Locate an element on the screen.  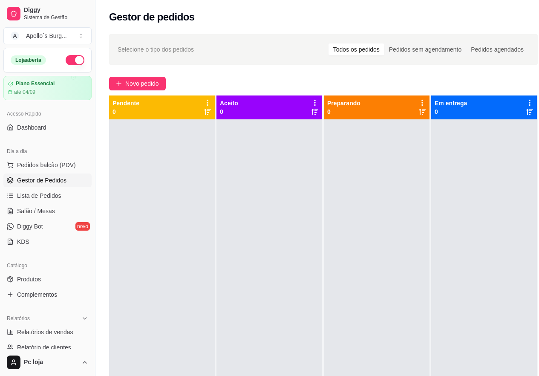
span: Pc loja is located at coordinates (51, 362).